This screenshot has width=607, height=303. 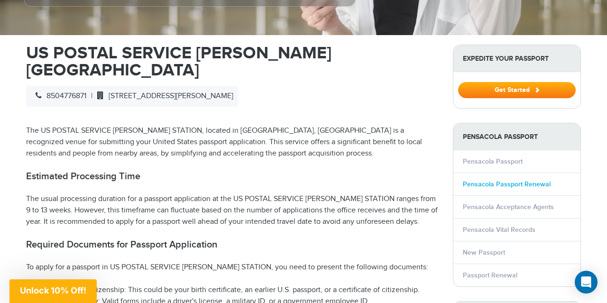 What do you see at coordinates (484, 252) in the screenshot?
I see `a: New Passport` at bounding box center [484, 252].